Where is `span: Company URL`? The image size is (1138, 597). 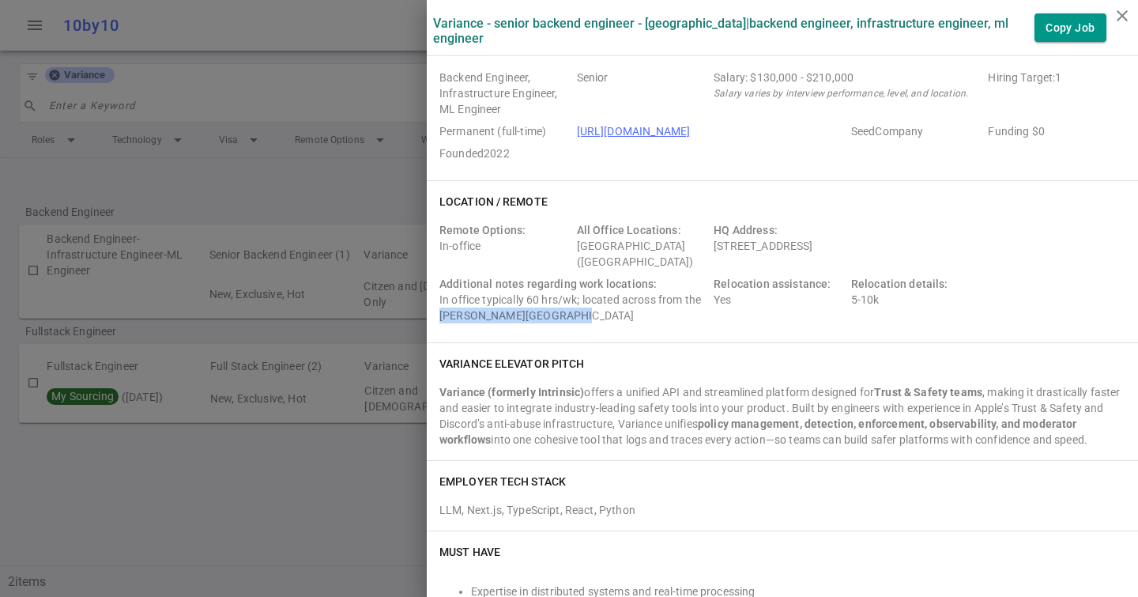 span: Company URL is located at coordinates (711, 131).